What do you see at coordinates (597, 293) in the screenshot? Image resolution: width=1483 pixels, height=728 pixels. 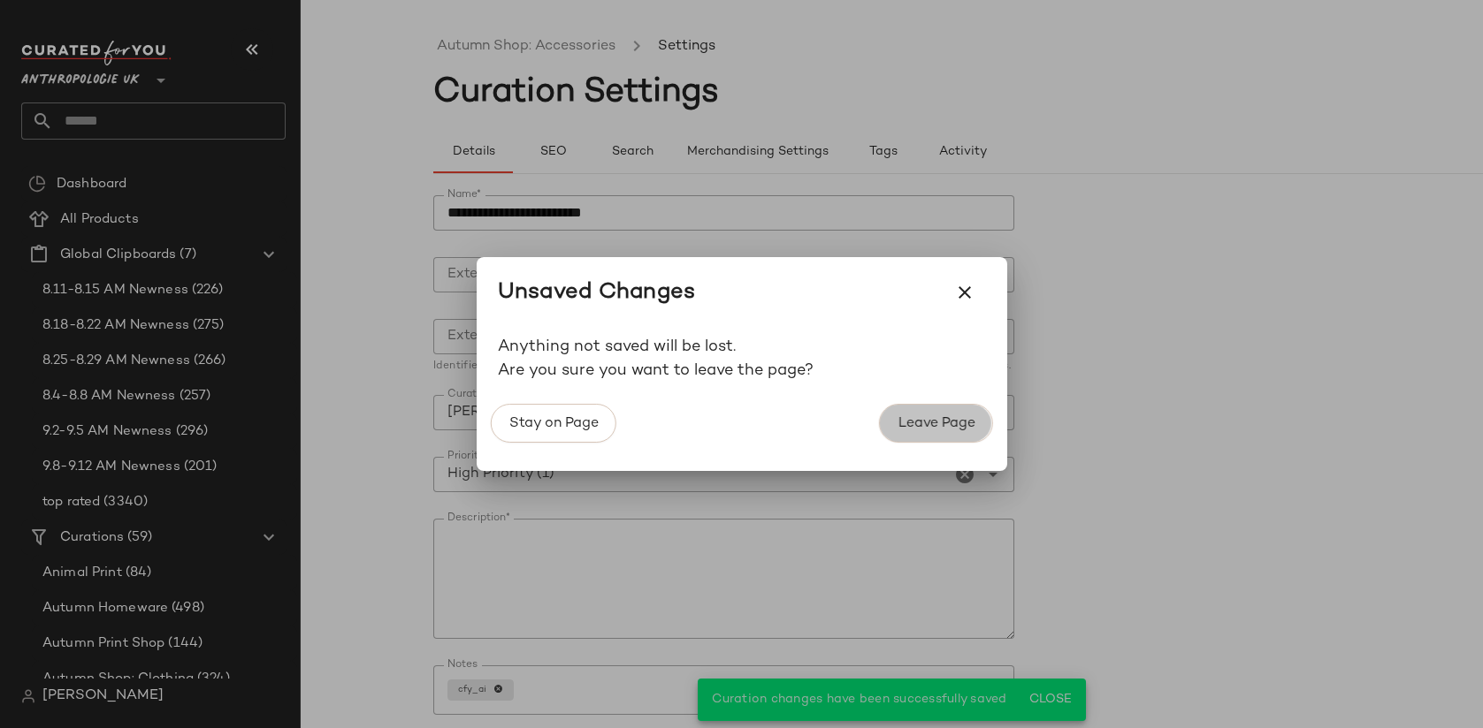 I see `div: Unsaved Changes` at bounding box center [597, 293].